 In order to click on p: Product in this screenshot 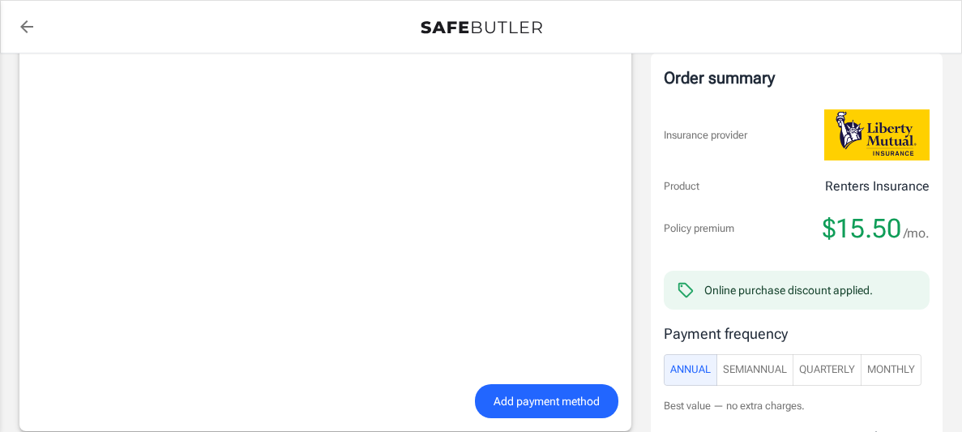, I will do `click(681, 186)`.